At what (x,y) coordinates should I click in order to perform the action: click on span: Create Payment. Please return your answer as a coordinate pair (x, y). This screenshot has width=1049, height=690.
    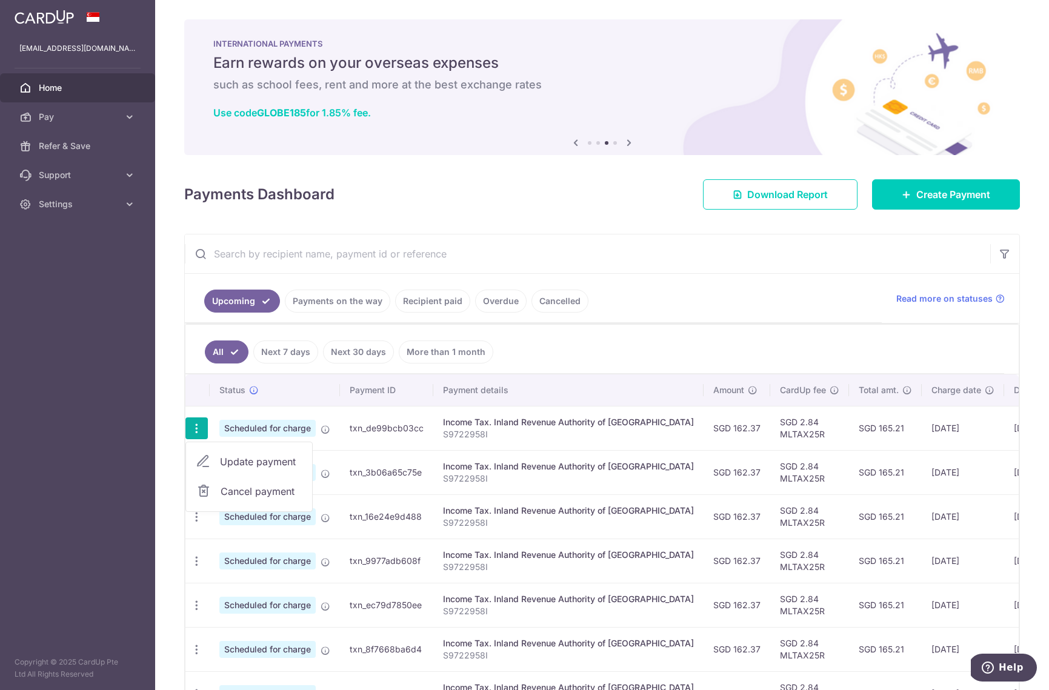
    Looking at the image, I should click on (953, 195).